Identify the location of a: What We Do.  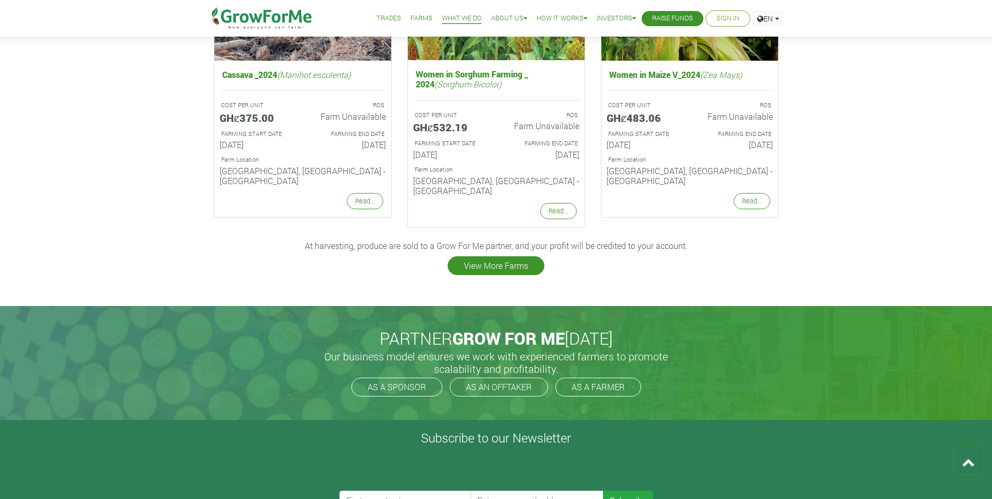
(462, 18).